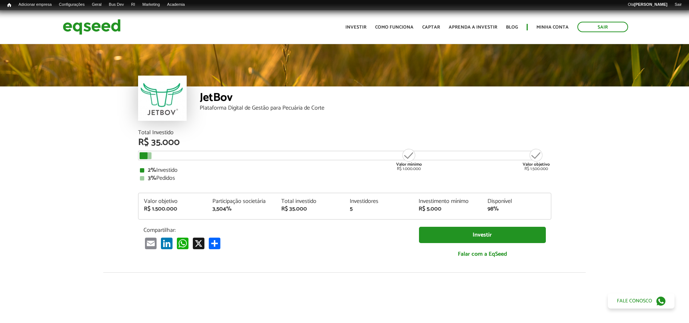  Describe the element at coordinates (447, 202) in the screenshot. I see `div: Investimento mínimo` at that location.